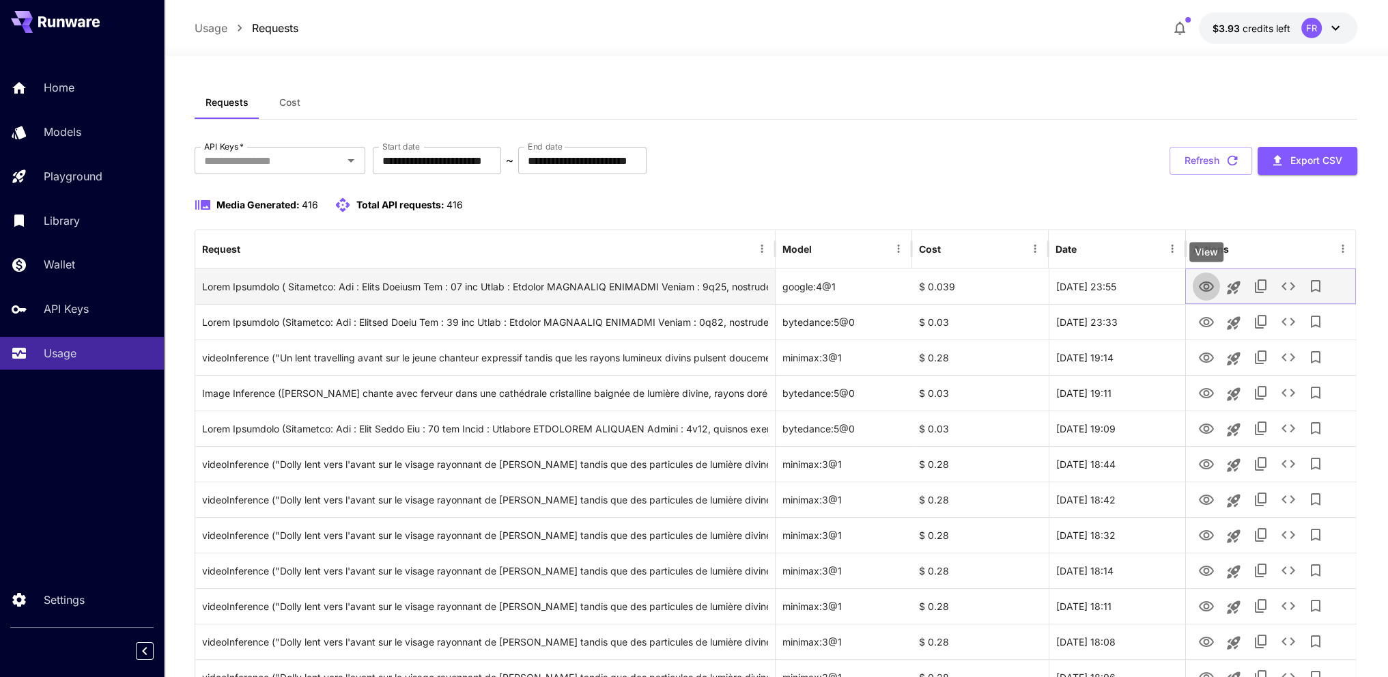  Describe the element at coordinates (310, 204) in the screenshot. I see `span: 416` at that location.